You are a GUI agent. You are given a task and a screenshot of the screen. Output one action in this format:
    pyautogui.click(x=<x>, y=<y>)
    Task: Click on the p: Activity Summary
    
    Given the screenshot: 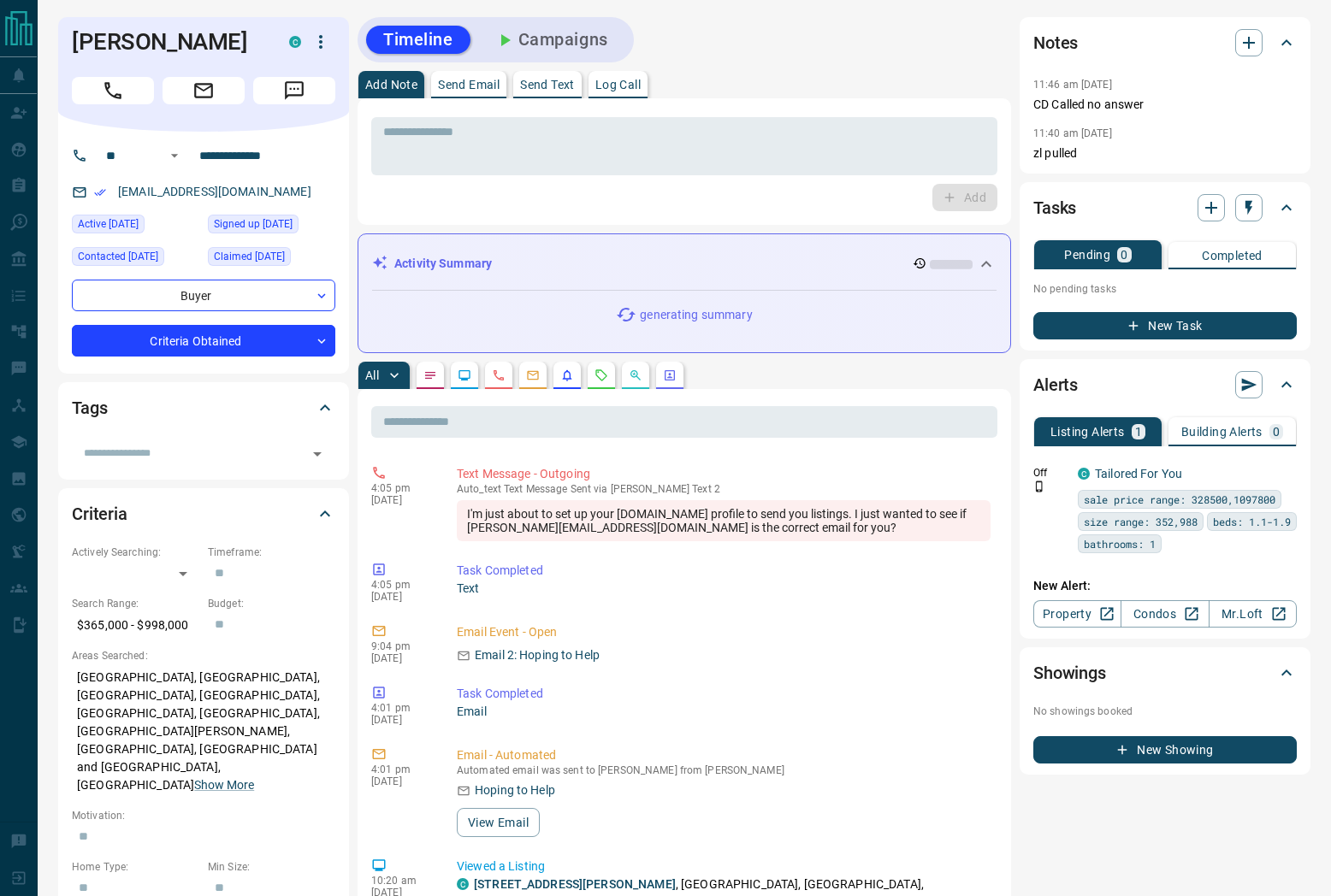 What is the action you would take?
    pyautogui.click(x=443, y=263)
    